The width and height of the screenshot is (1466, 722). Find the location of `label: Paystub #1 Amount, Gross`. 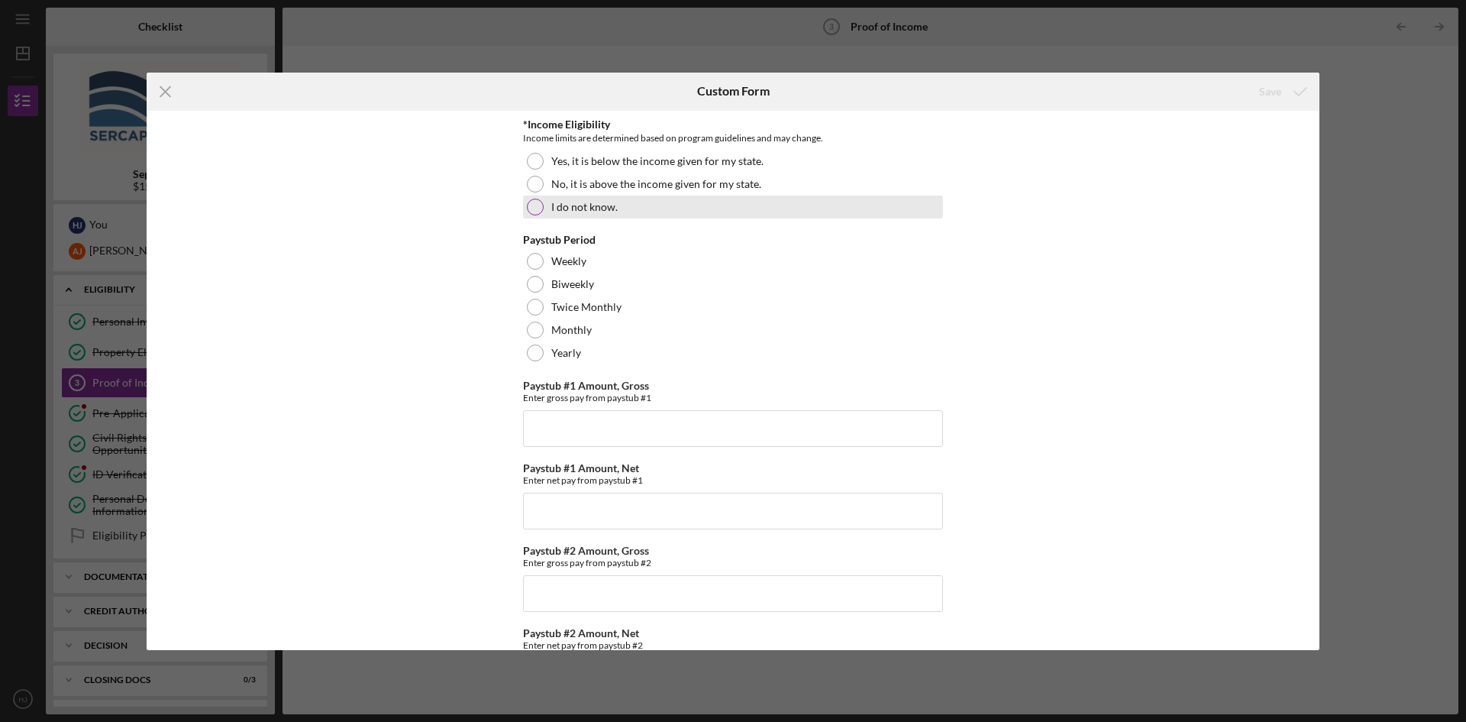

label: Paystub #1 Amount, Gross is located at coordinates (586, 385).